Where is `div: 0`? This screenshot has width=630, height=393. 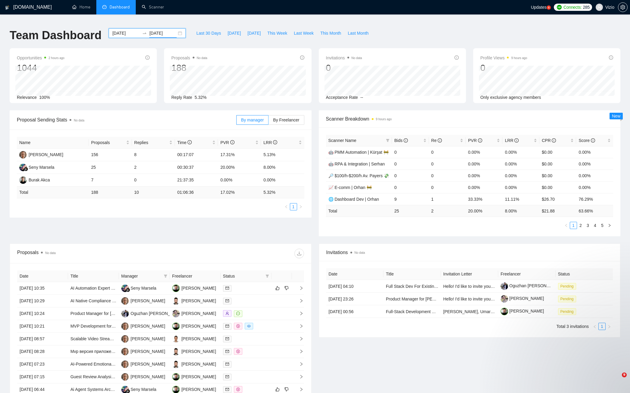 div: 0 is located at coordinates (344, 68).